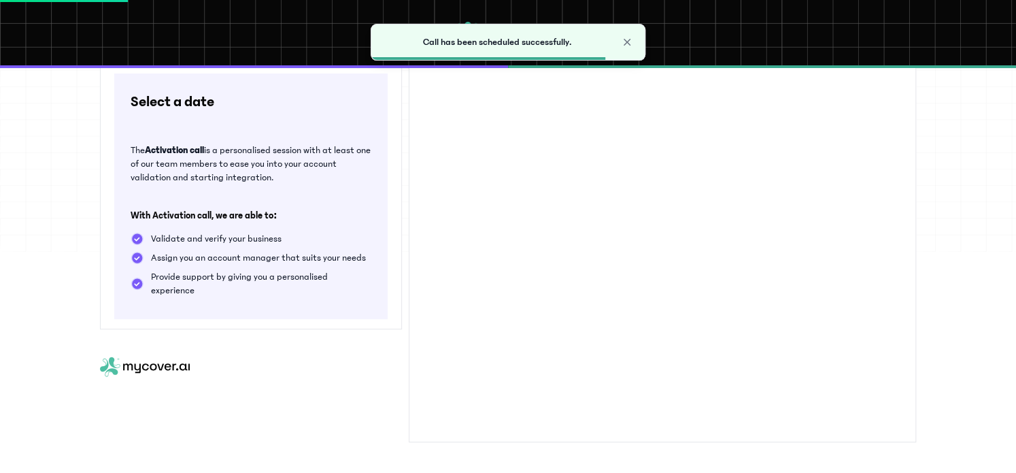 The image size is (1016, 473). What do you see at coordinates (251, 102) in the screenshot?
I see `h3: Select a date` at bounding box center [251, 102].